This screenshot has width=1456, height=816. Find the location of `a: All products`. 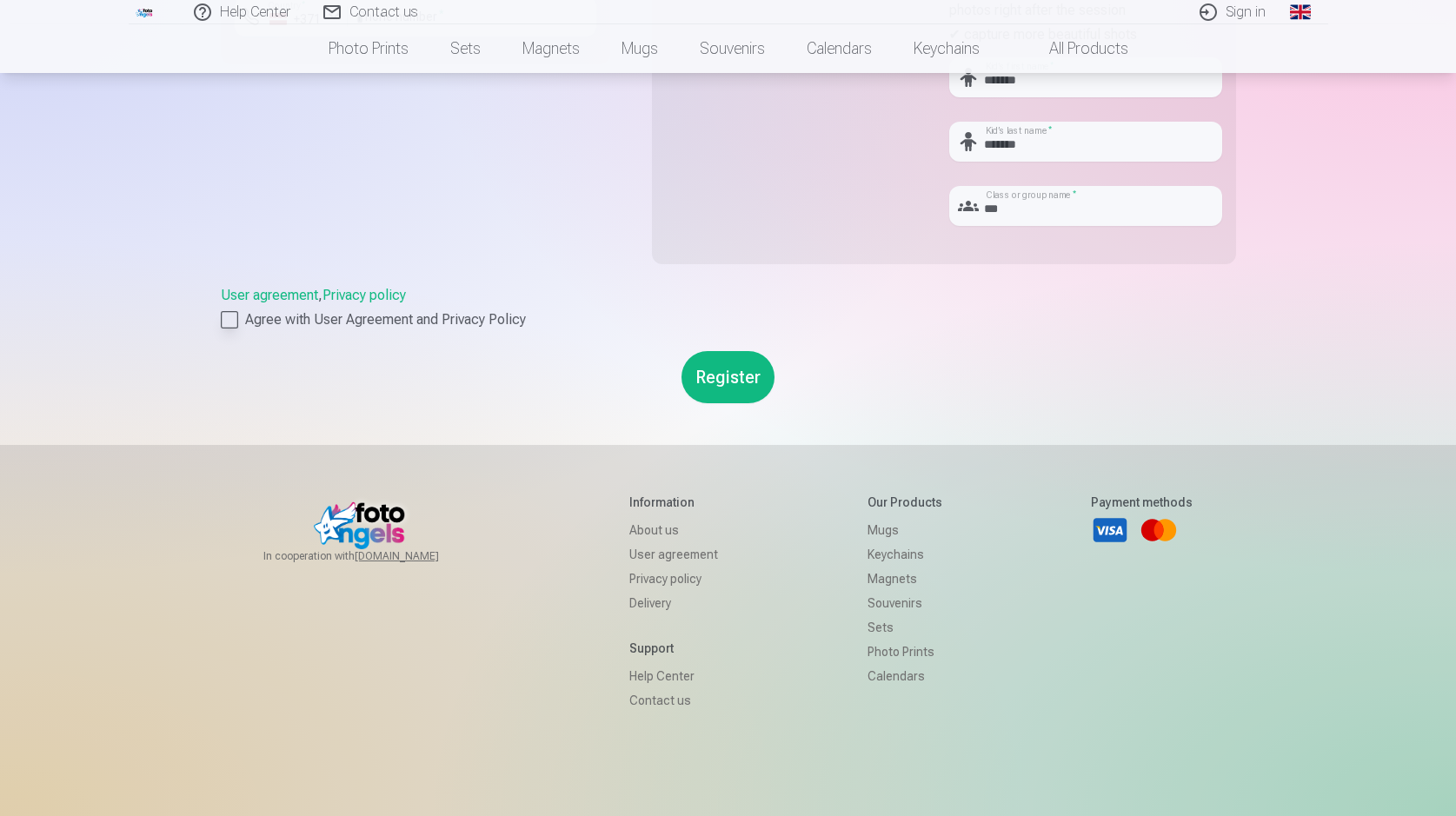

a: All products is located at coordinates (1075, 49).